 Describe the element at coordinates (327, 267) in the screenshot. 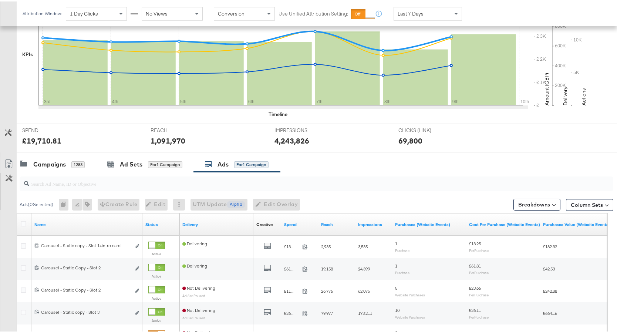

I see `span: 19,158` at that location.